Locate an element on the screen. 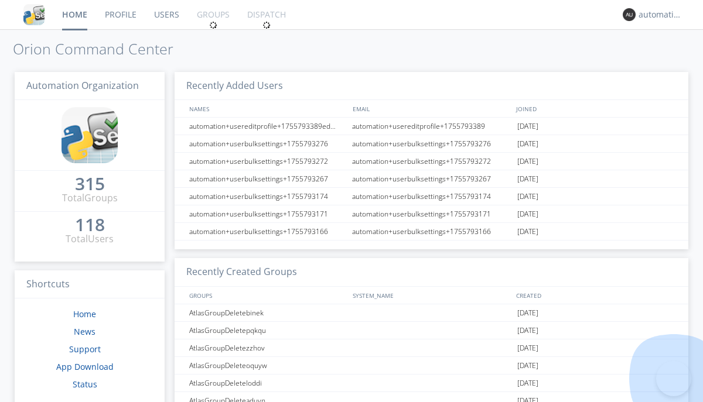 This screenshot has height=402, width=703. a: News is located at coordinates (84, 332).